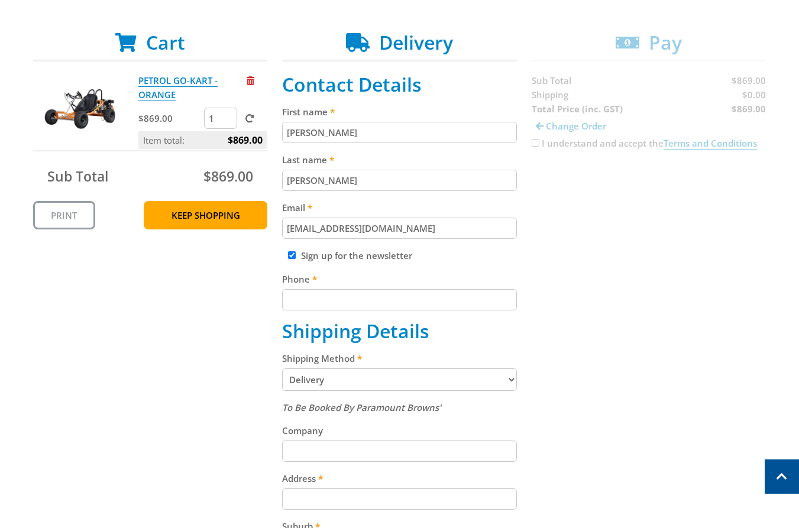 This screenshot has width=799, height=528. What do you see at coordinates (64, 215) in the screenshot?
I see `a: Print` at bounding box center [64, 215].